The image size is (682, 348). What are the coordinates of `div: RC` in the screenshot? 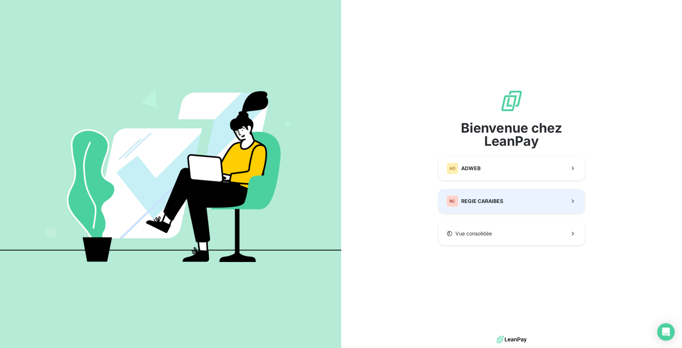 It's located at (452, 201).